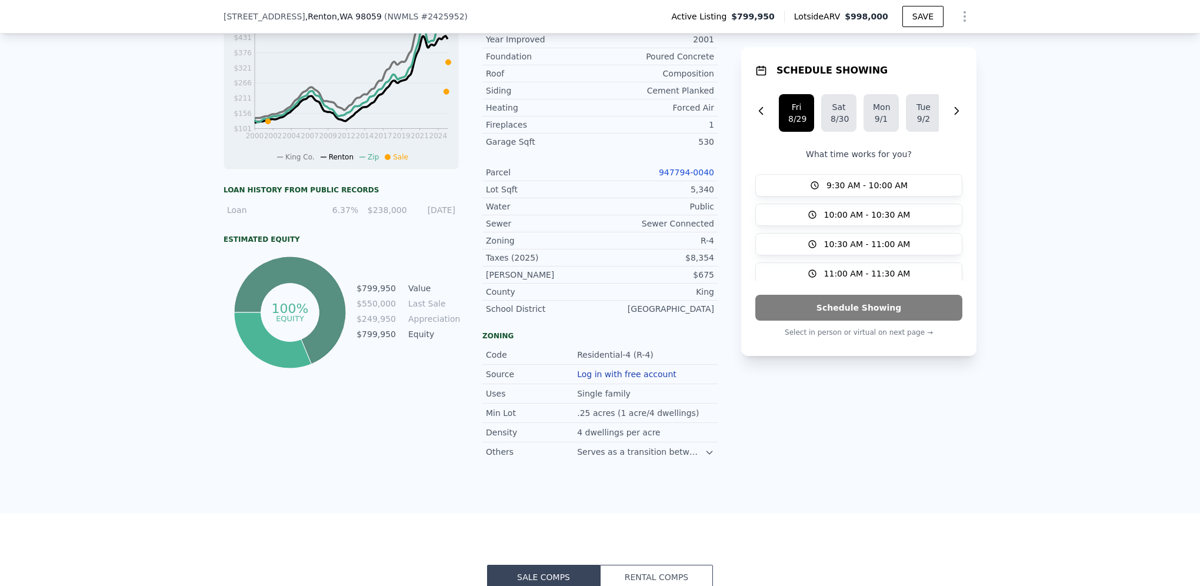 The height and width of the screenshot is (586, 1200). I want to click on tspan: $101, so click(242, 129).